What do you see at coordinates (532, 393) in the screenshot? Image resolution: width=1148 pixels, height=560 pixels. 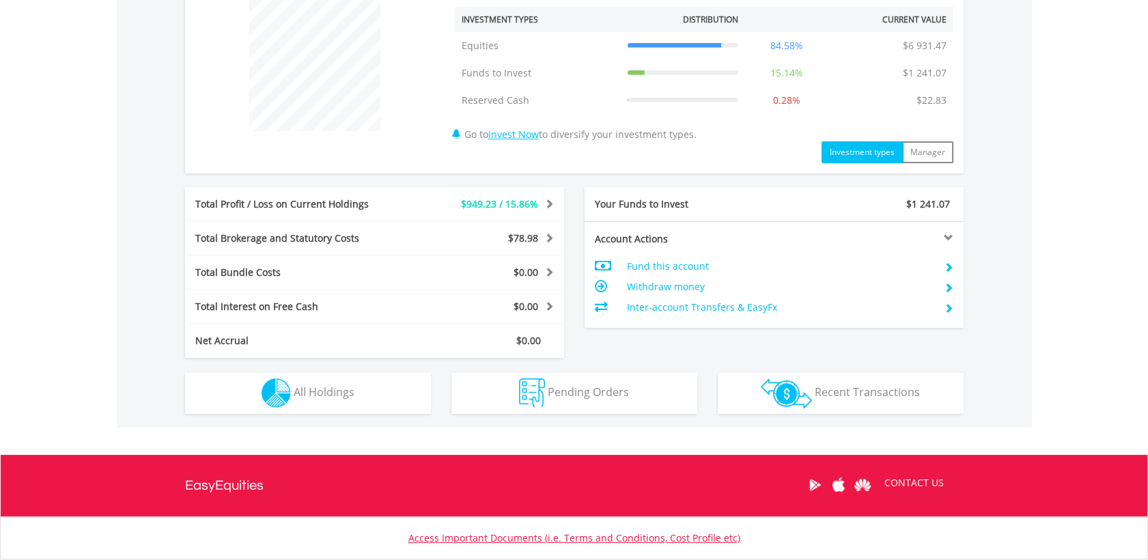 I see `img: pending_instructions-wht.png` at bounding box center [532, 393].